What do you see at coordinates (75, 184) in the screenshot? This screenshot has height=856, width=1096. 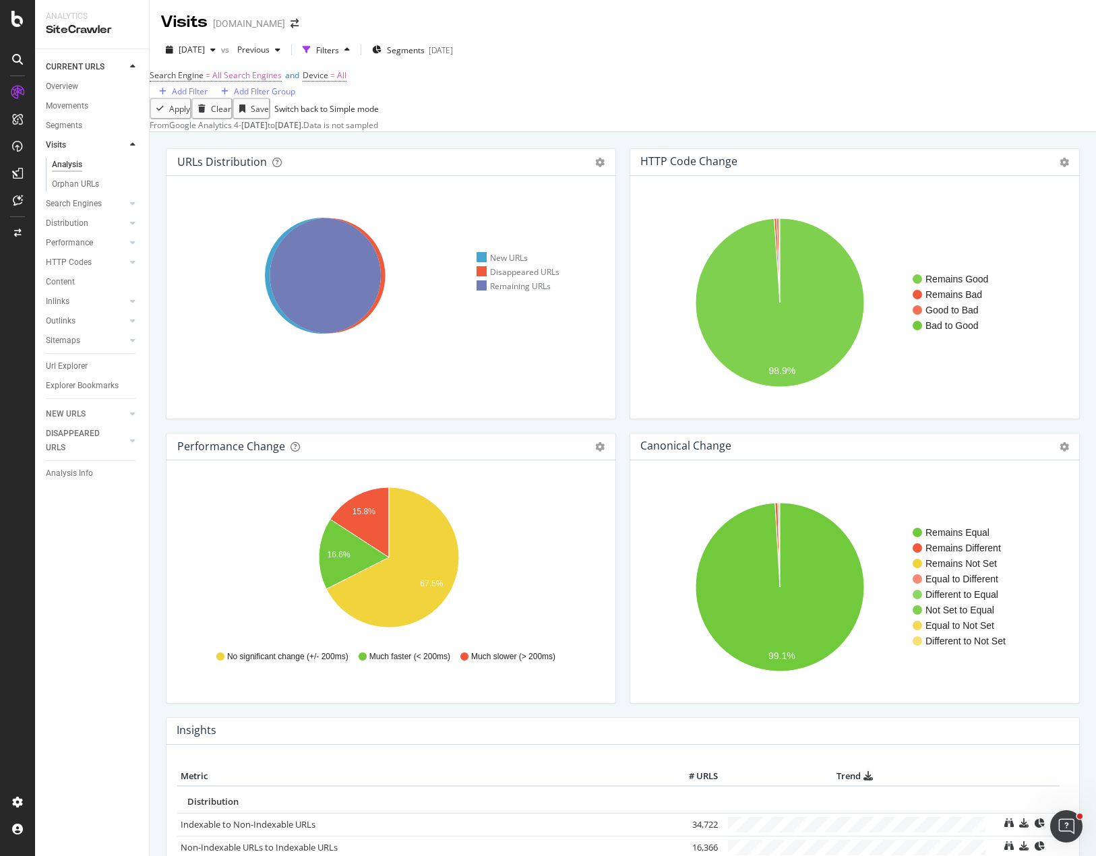 I see `div: Orphan URLs` at bounding box center [75, 184].